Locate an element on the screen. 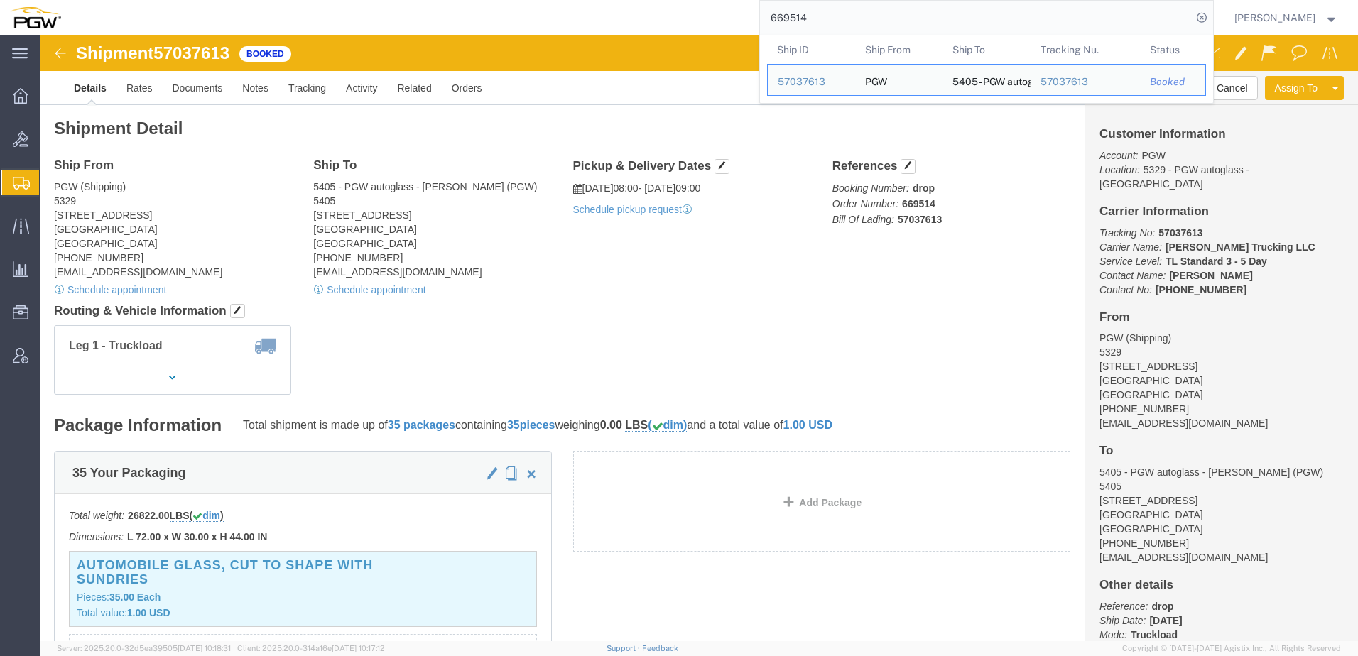 The image size is (1358, 656). span: Server: 2025.20.0-32d5ea39505 is located at coordinates (143, 649).